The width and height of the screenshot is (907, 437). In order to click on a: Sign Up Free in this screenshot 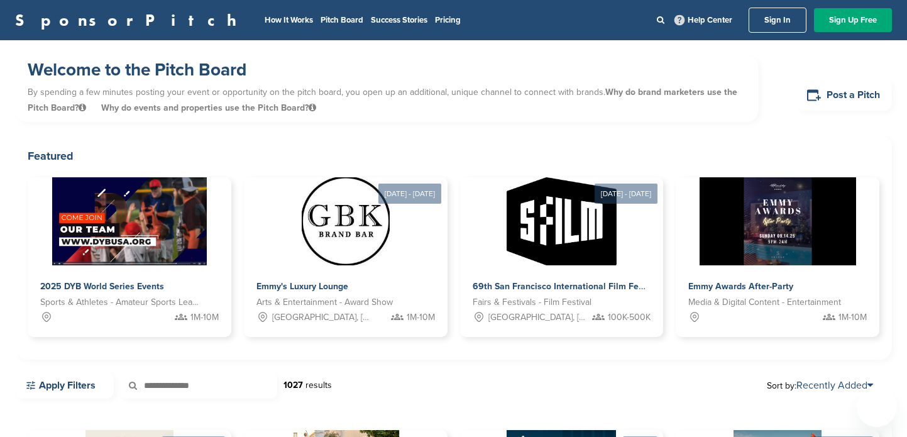, I will do `click(853, 20)`.